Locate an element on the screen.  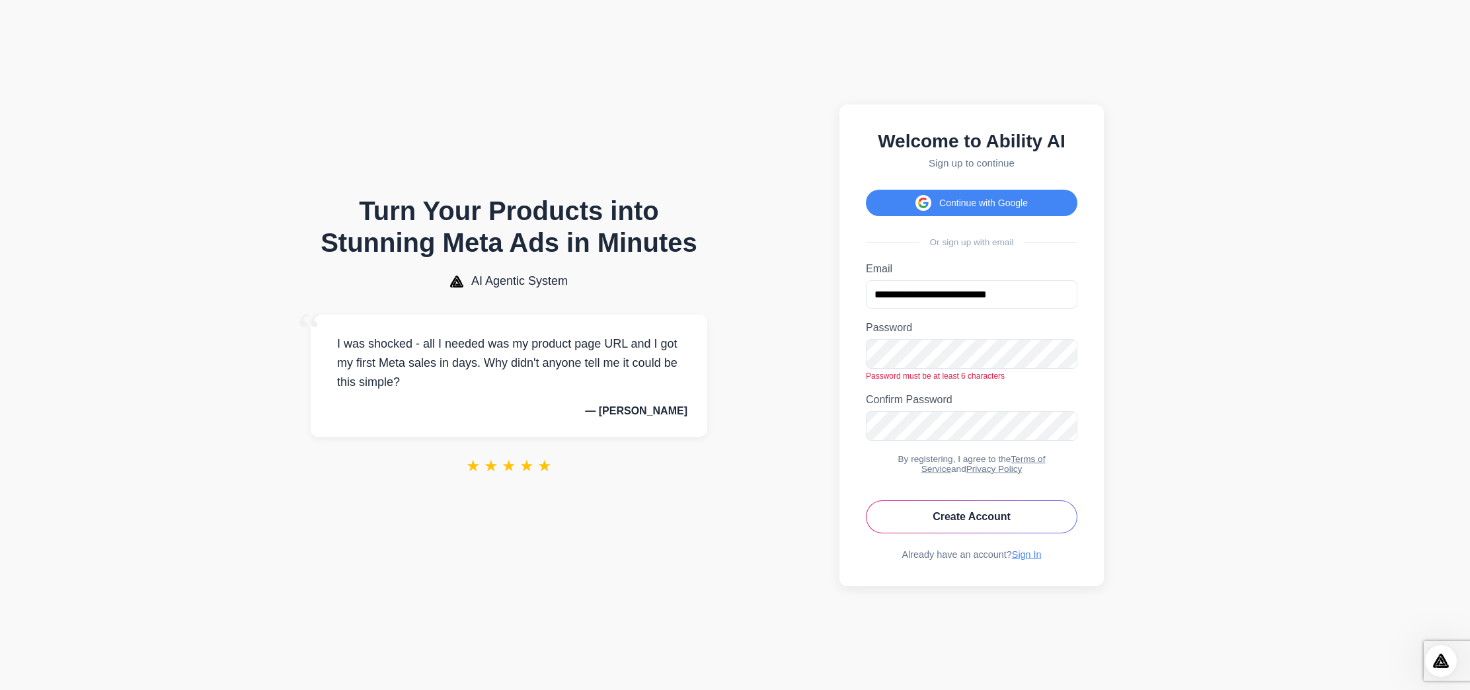
a: Privacy Policy is located at coordinates (994, 468).